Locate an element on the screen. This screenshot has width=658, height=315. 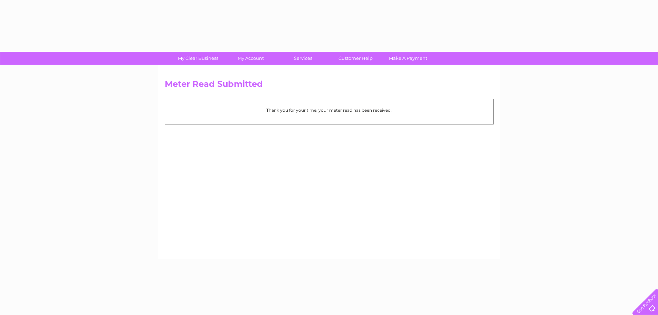
a: My Clear Business is located at coordinates (198, 58).